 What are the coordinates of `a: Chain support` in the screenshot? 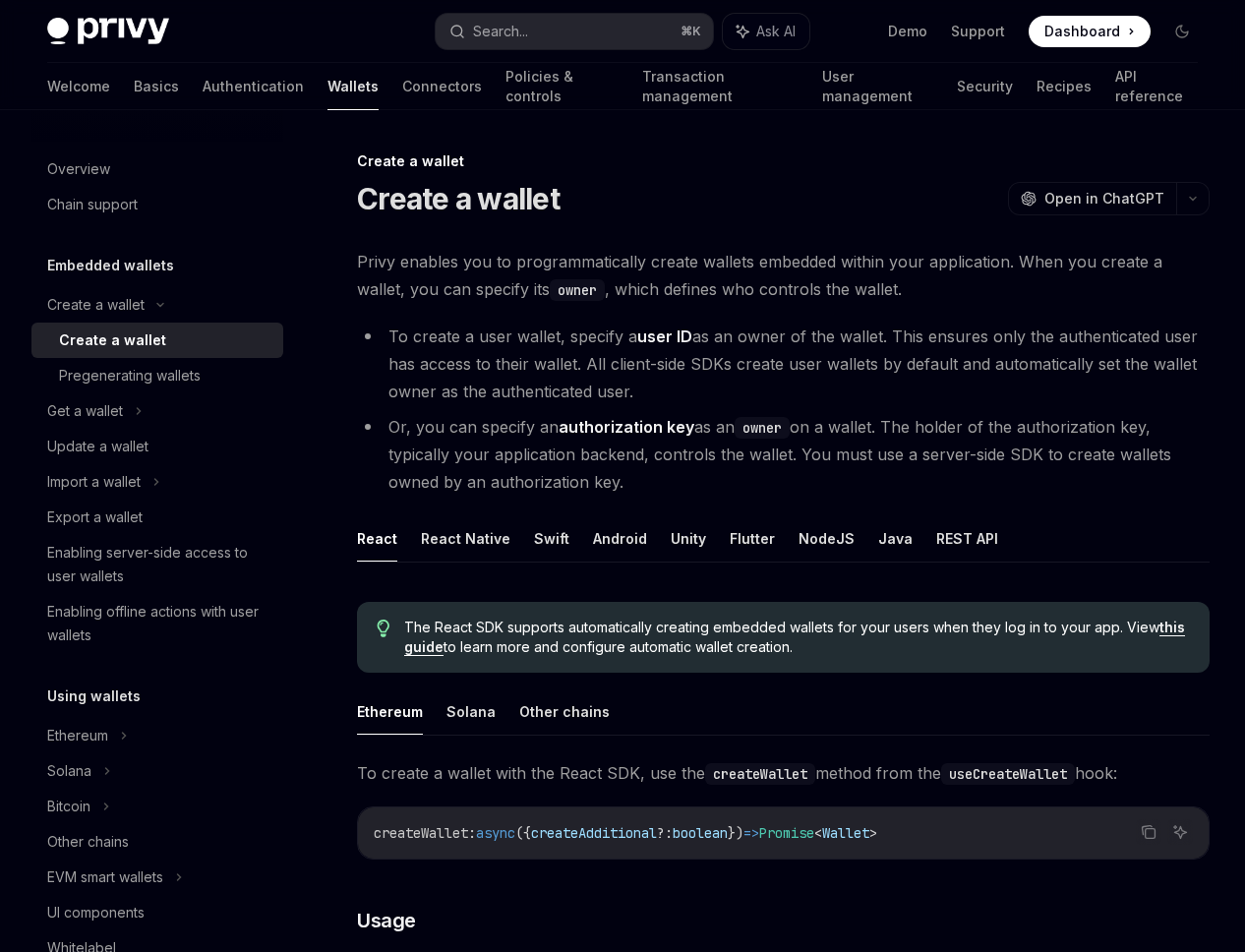 It's located at (157, 205).